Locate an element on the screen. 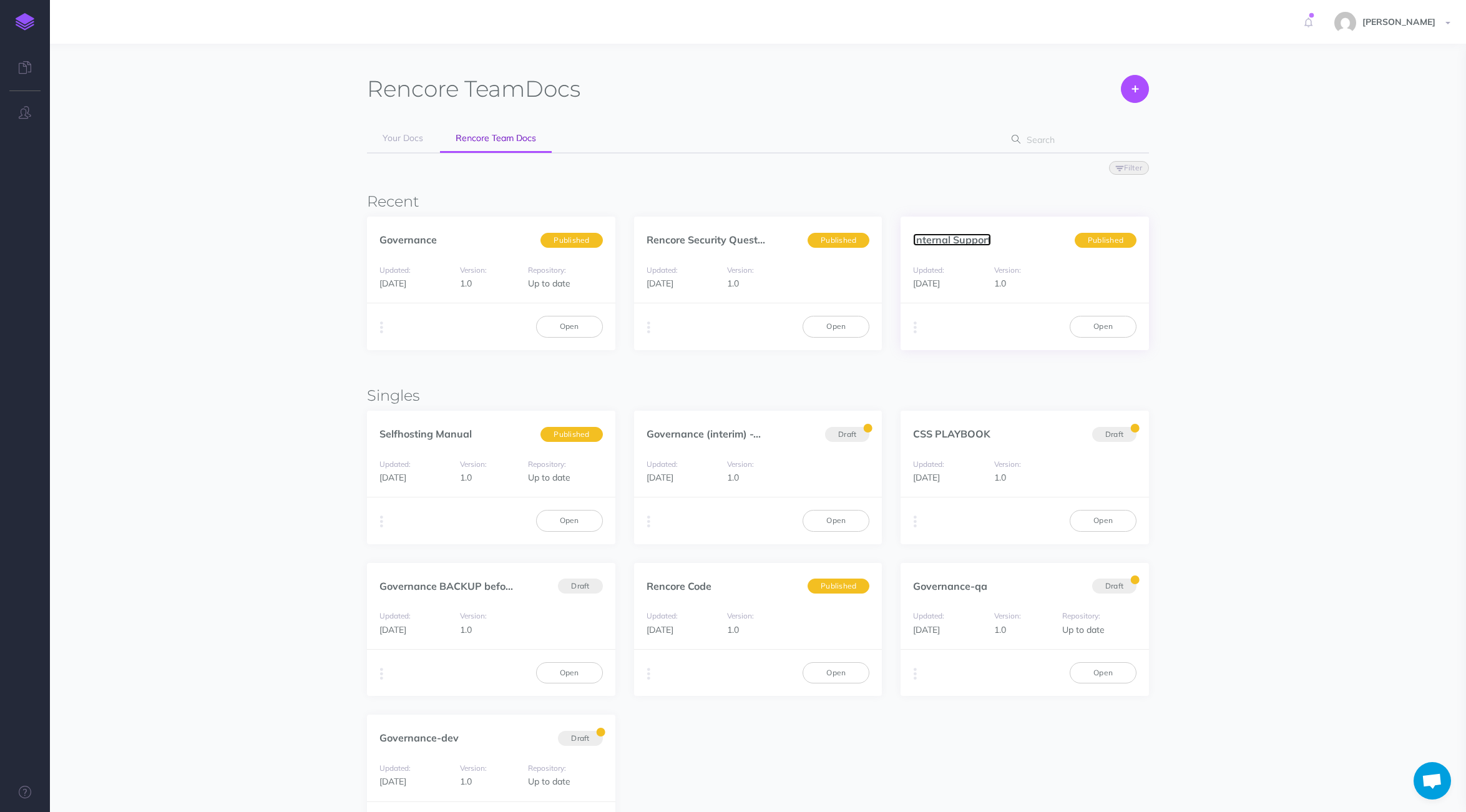 The width and height of the screenshot is (1466, 812). img: logo-mark.svg is located at coordinates (25, 22).